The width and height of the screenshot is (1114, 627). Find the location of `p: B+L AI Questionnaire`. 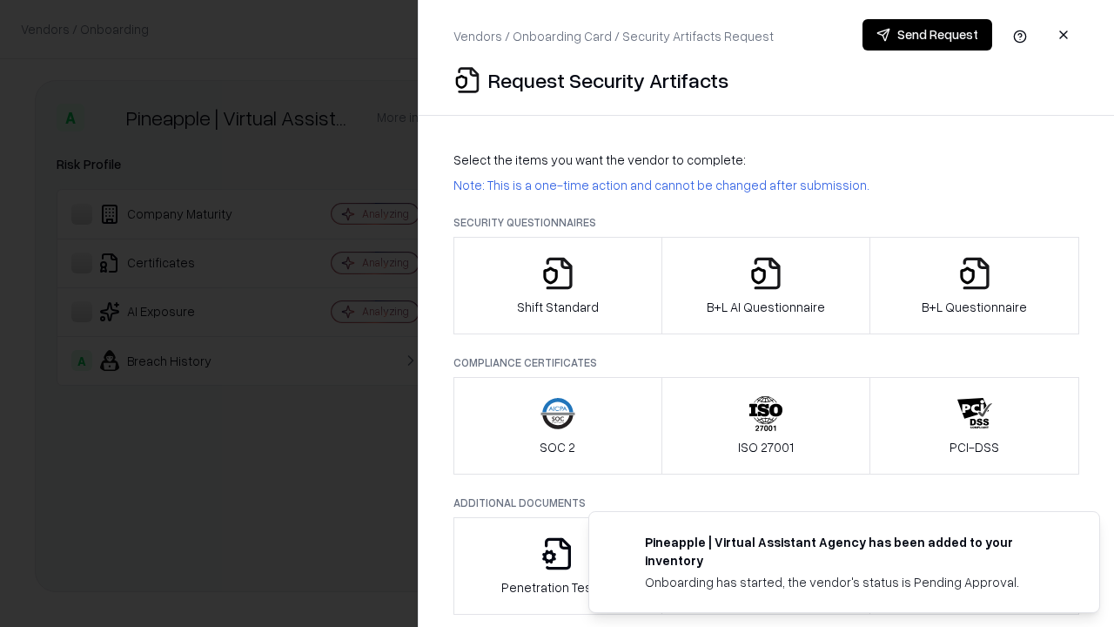

p: B+L AI Questionnaire is located at coordinates (766, 306).